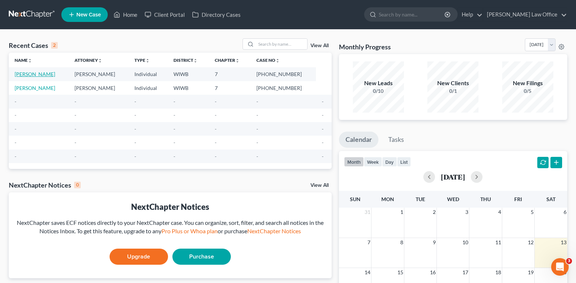 The height and width of the screenshot is (283, 576). I want to click on a: Directory Cases, so click(216, 15).